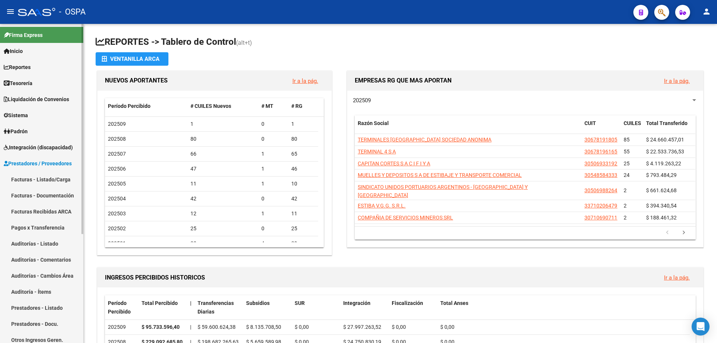 Image resolution: width=717 pixels, height=343 pixels. What do you see at coordinates (701, 327) in the screenshot?
I see `div: Open Intercom Messenger` at bounding box center [701, 327].